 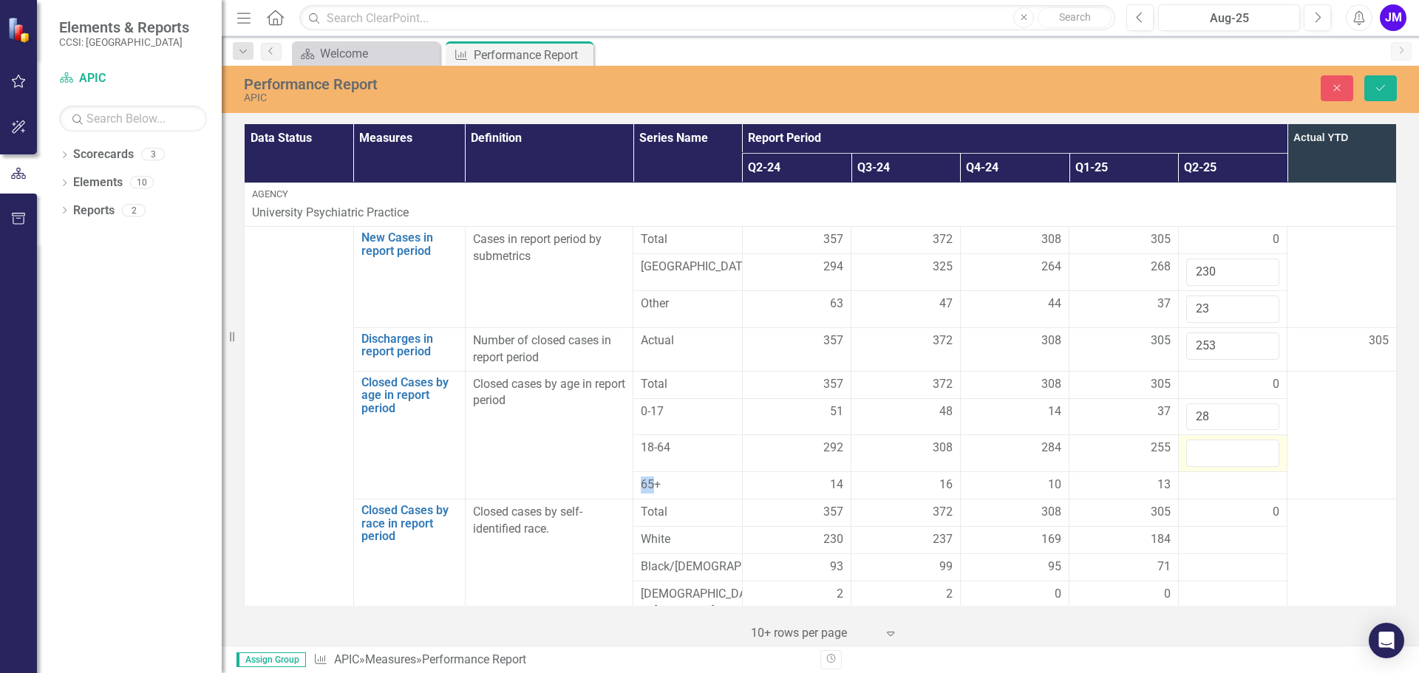 What do you see at coordinates (1055, 567) in the screenshot?
I see `span: 95` at bounding box center [1055, 567].